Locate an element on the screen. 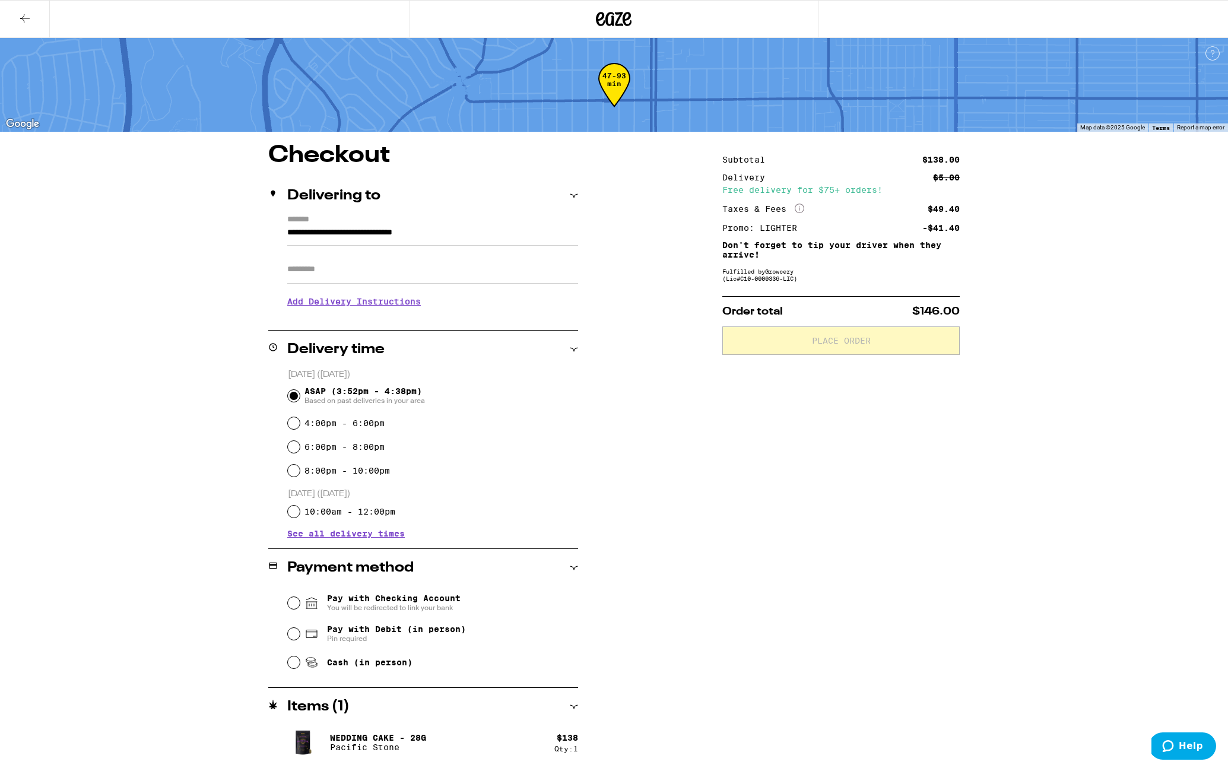 The width and height of the screenshot is (1228, 768). span: Order total is located at coordinates (753, 312).